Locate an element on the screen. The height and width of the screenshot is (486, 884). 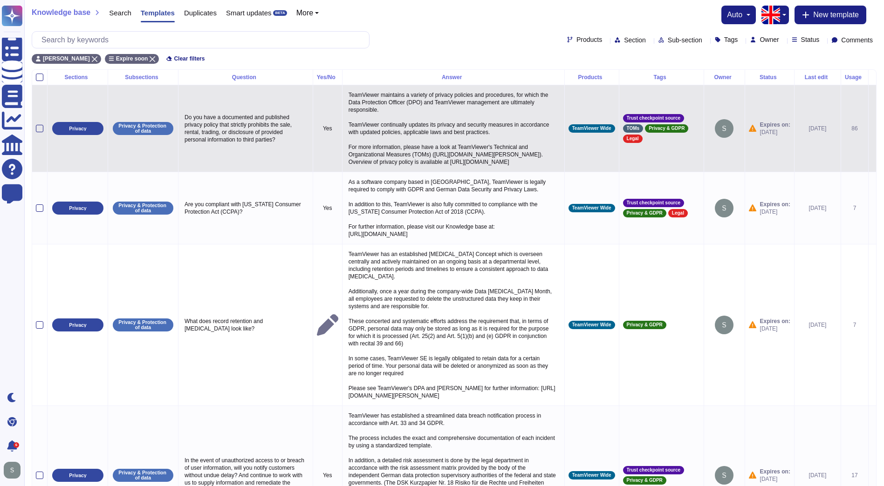
span: Duplicates is located at coordinates (200, 13).